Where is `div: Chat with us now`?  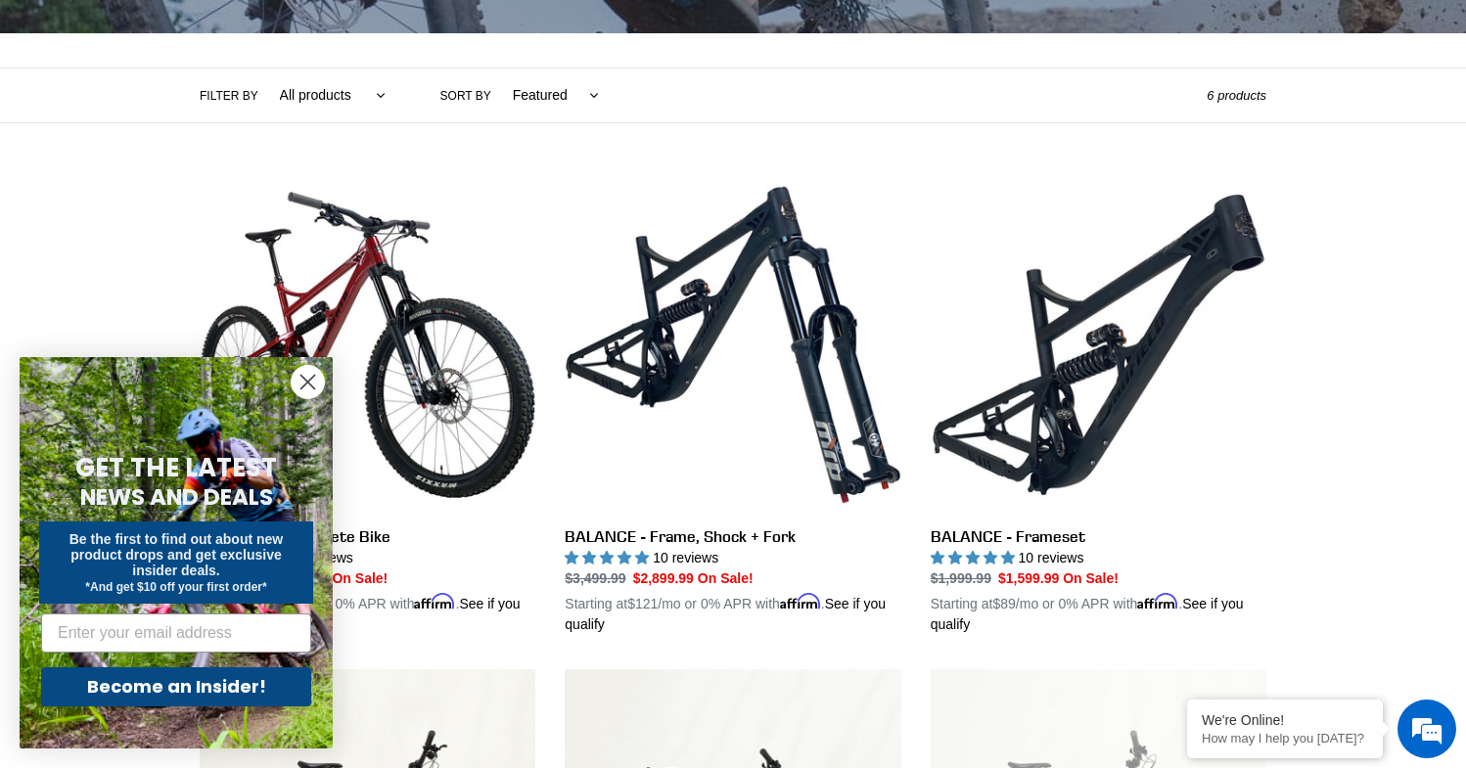
div: Chat with us now is located at coordinates (245, 122).